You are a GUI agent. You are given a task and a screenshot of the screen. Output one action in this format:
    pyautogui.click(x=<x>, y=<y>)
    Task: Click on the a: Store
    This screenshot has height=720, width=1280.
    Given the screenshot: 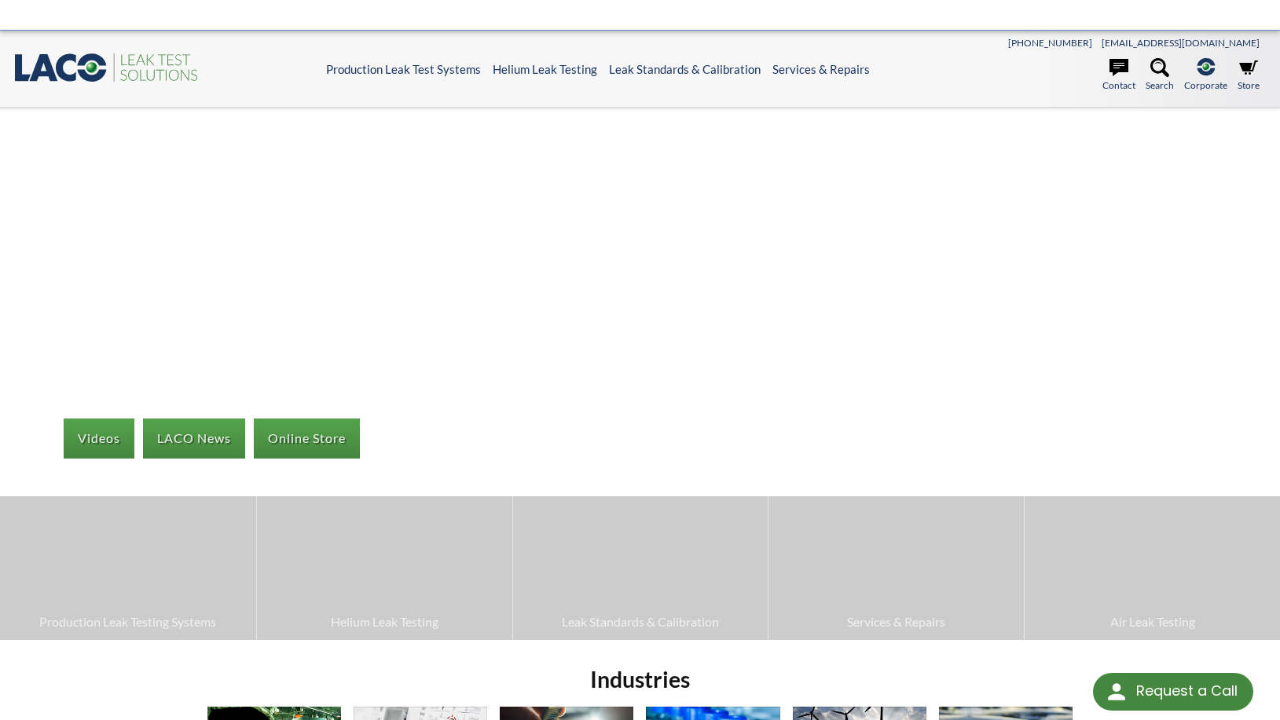 What is the action you would take?
    pyautogui.click(x=1248, y=75)
    